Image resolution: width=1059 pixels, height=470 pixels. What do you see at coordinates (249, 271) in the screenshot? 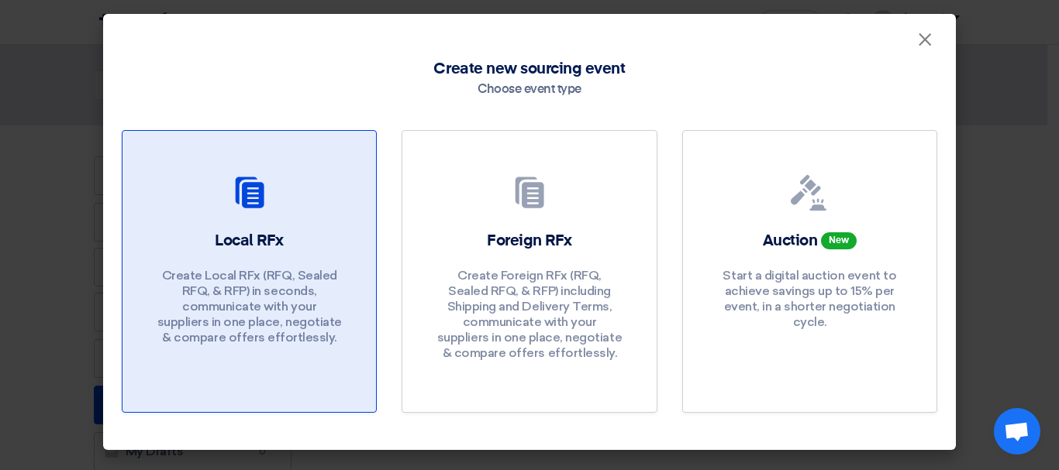
I see `a: Local RFx Create Local RFx (RFQ, Sealed RFQ, & RFP) in seconds, communicate with your suppliers i...` at bounding box center [249, 271].